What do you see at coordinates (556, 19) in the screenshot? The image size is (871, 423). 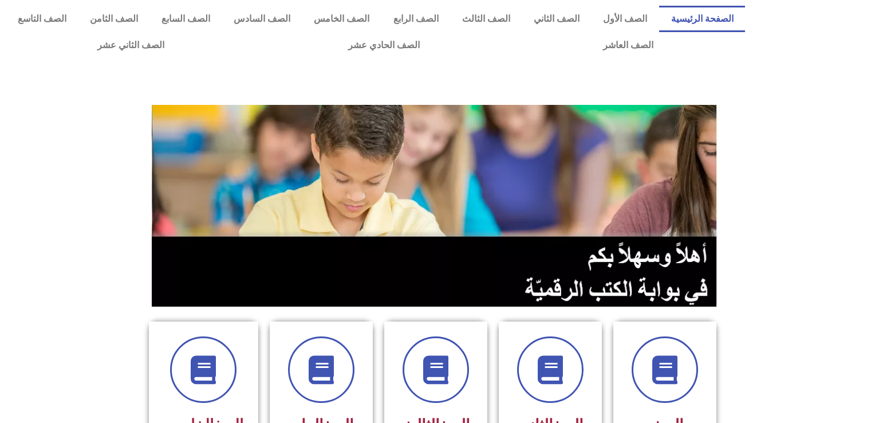 I see `a: الصف الثاني` at bounding box center [556, 19].